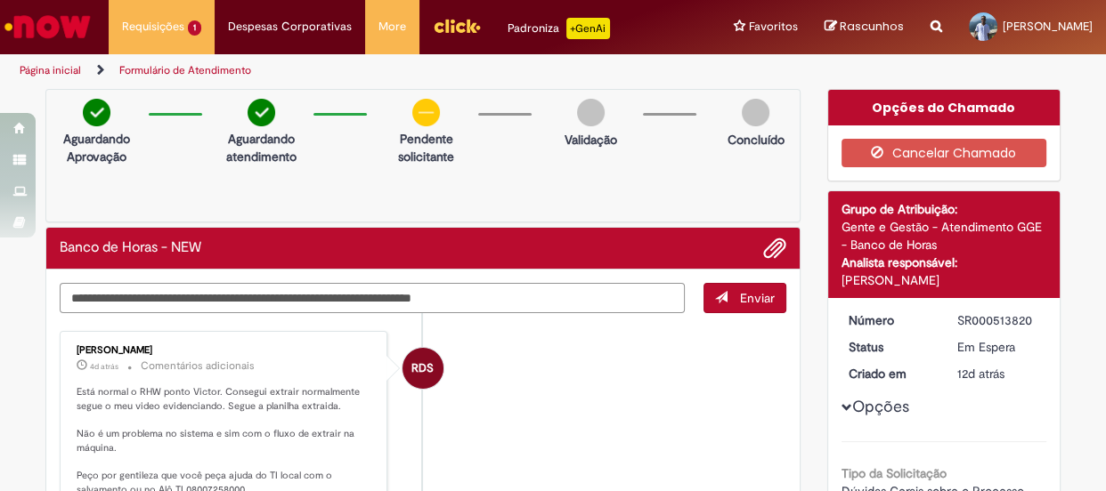 The image size is (1106, 491). I want to click on span: Requisições, so click(153, 27).